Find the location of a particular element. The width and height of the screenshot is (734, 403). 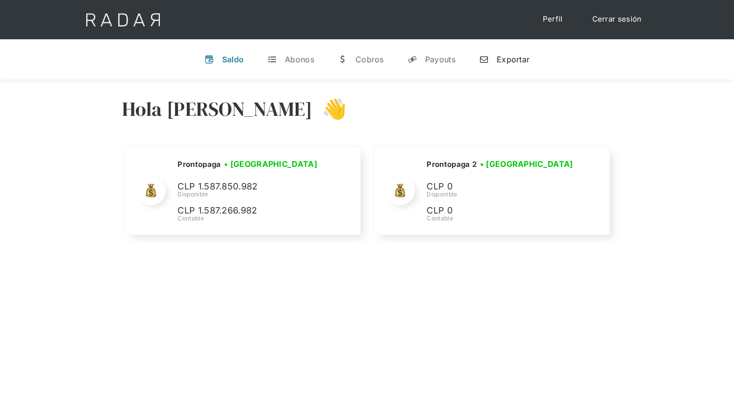

div: Abonos is located at coordinates (300, 59).